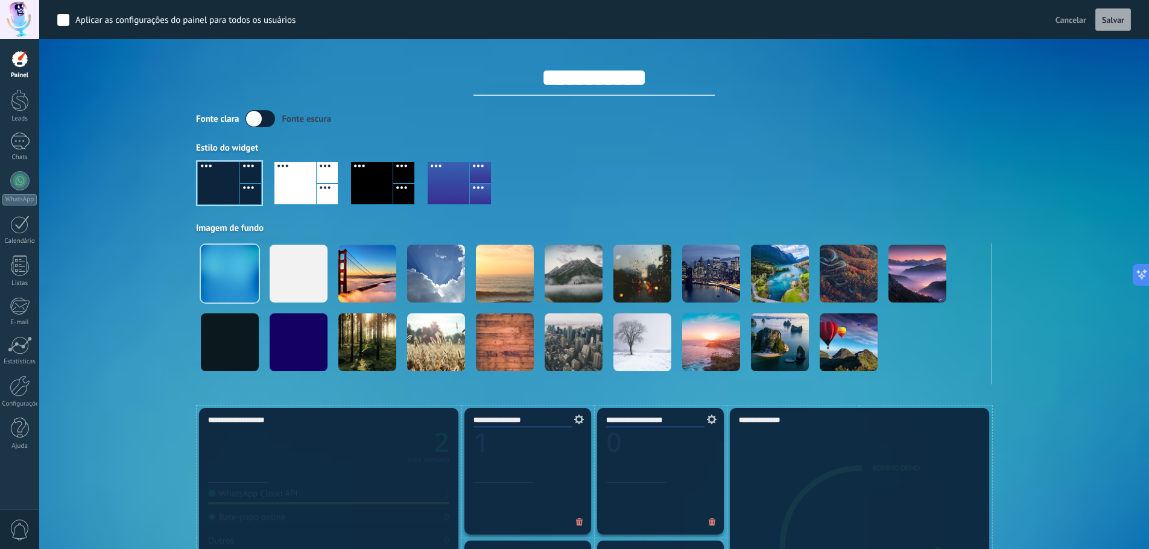 This screenshot has height=549, width=1149. Describe the element at coordinates (217, 119) in the screenshot. I see `div: Fonte clara` at that location.